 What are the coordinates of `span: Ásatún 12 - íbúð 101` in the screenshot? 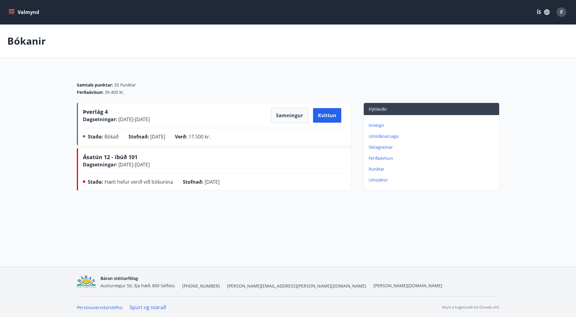 It's located at (110, 157).